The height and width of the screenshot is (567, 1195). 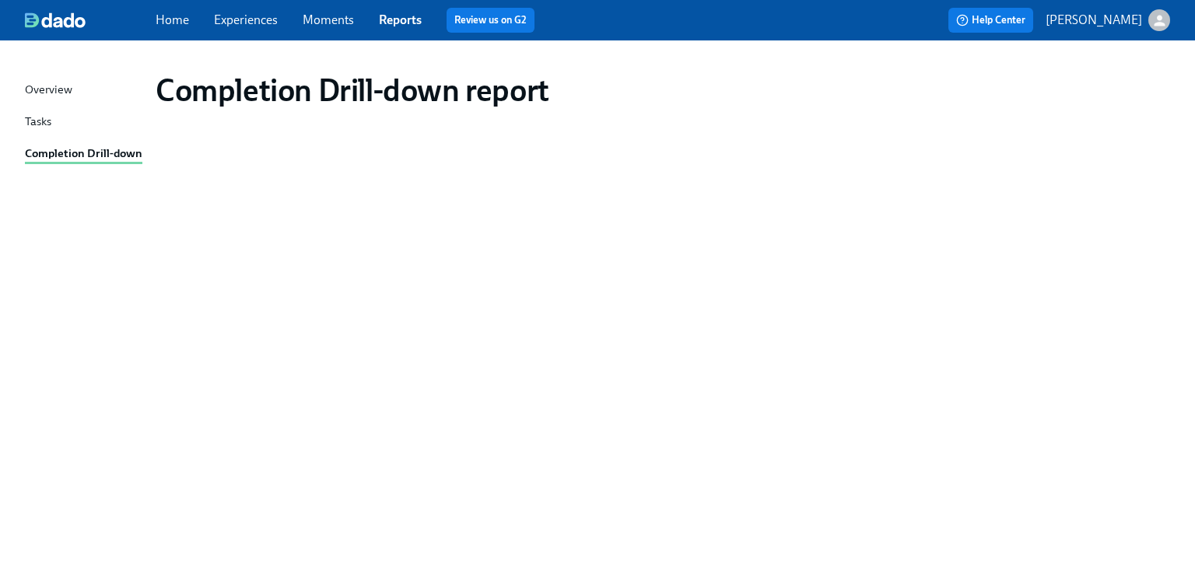 What do you see at coordinates (83, 154) in the screenshot?
I see `div: Completion Drill-down` at bounding box center [83, 154].